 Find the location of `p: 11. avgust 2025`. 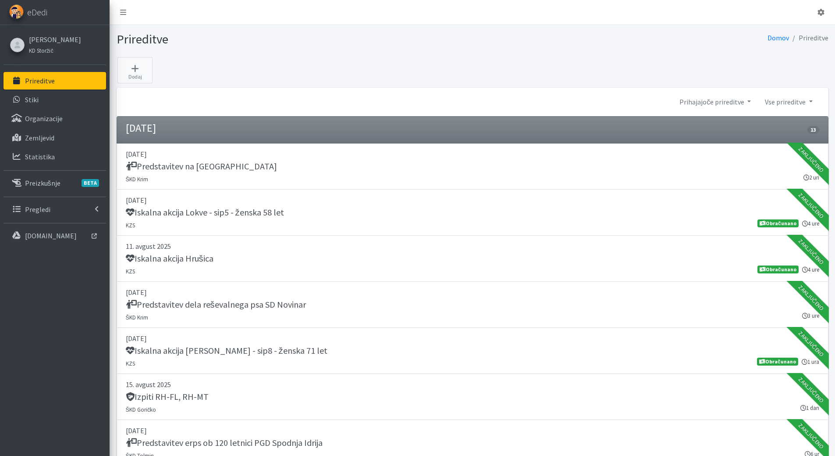

p: 11. avgust 2025 is located at coordinates (473, 246).